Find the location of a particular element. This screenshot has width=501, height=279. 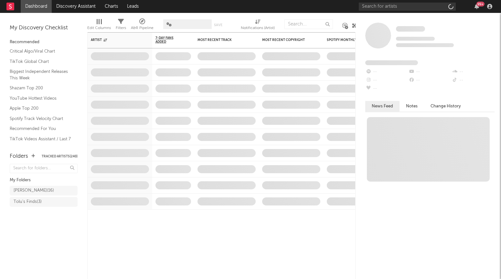

div: 99 + is located at coordinates (480, 4).